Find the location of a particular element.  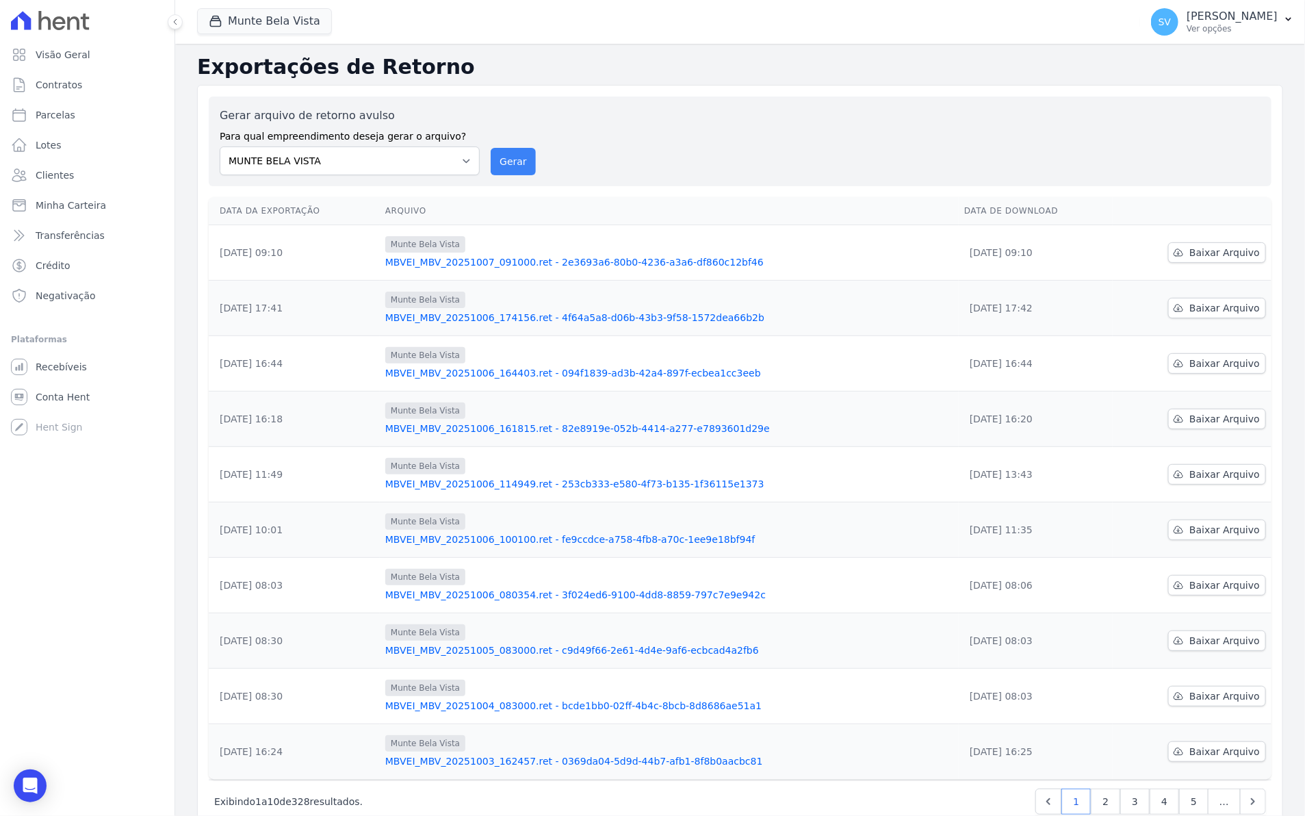

a: 1 is located at coordinates (1076, 801).